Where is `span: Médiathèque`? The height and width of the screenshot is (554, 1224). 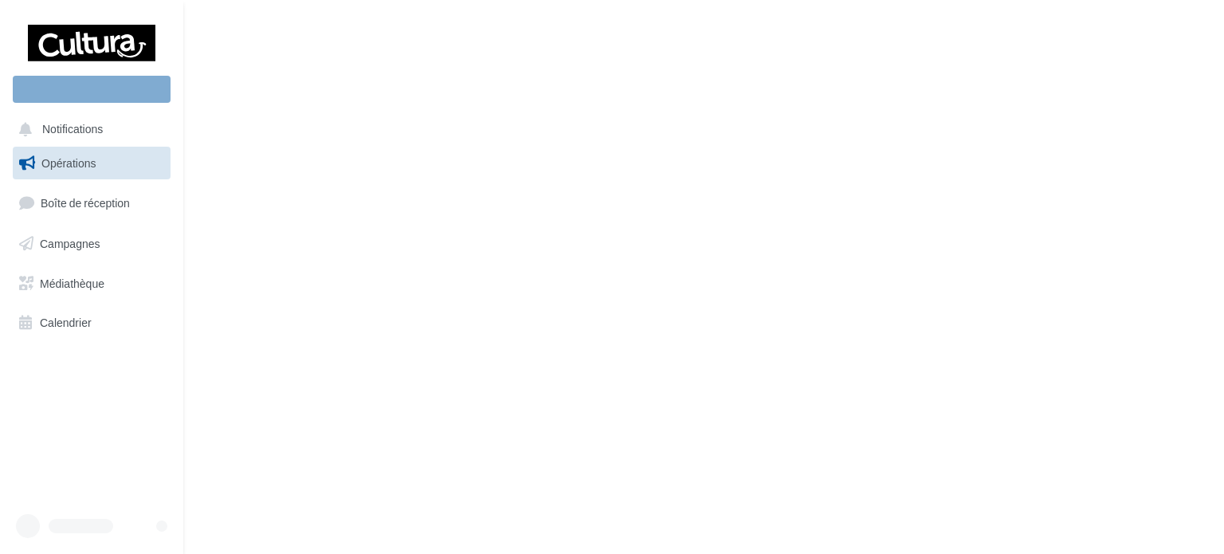 span: Médiathèque is located at coordinates (72, 282).